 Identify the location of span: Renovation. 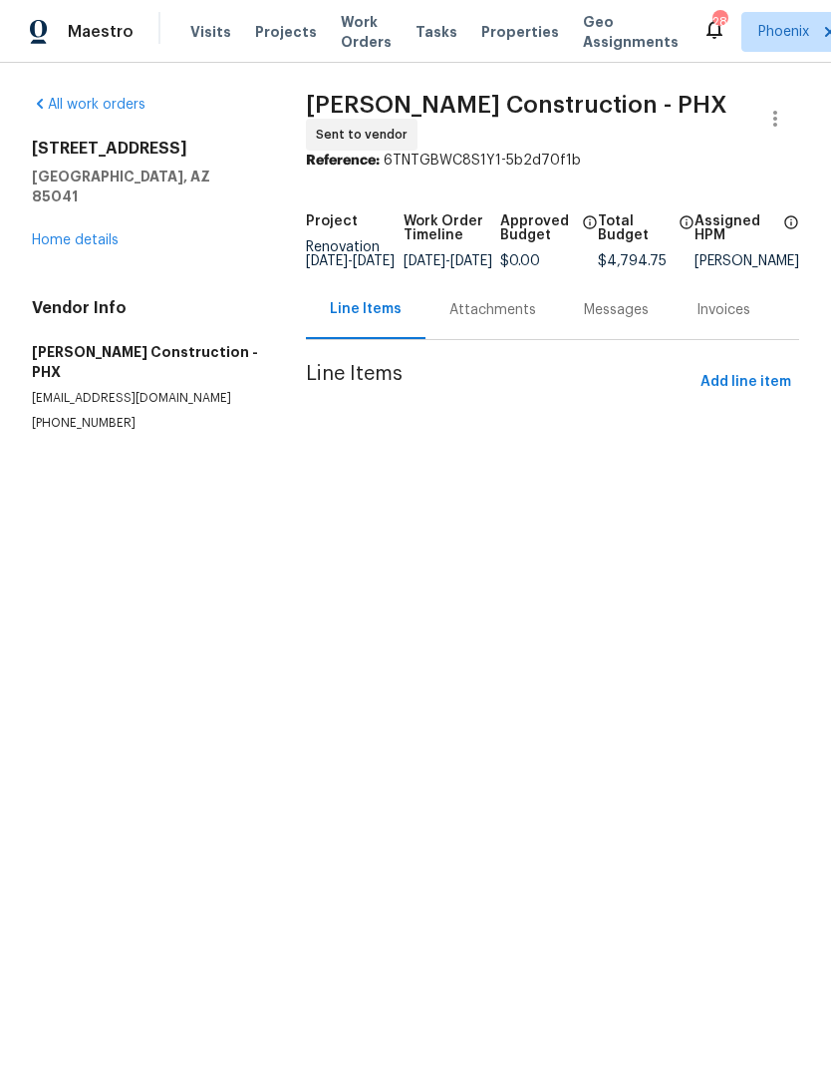
(350, 254).